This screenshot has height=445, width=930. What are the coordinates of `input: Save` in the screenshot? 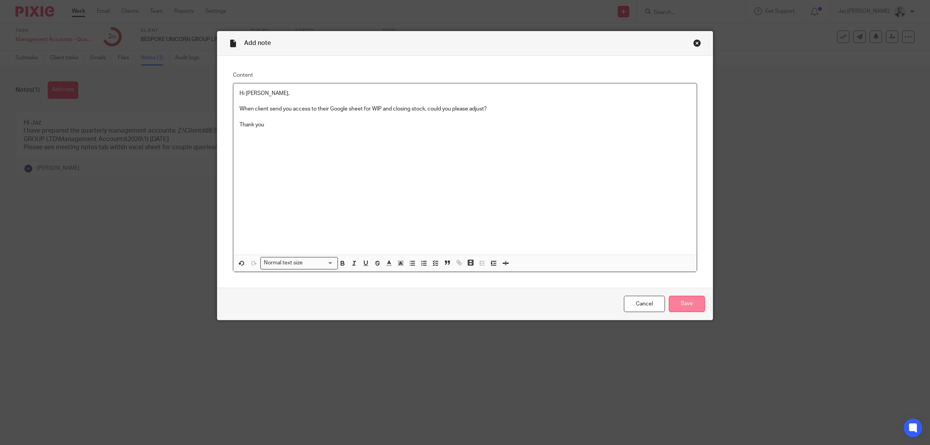 It's located at (686, 304).